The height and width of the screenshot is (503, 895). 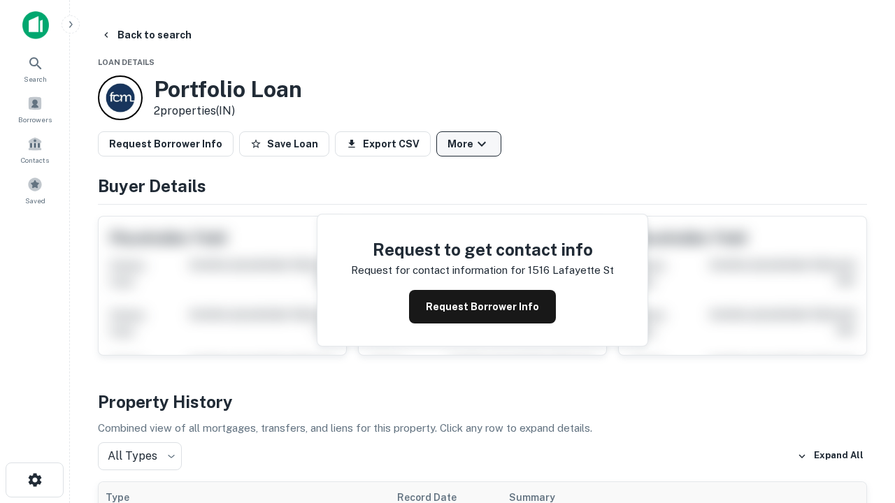 What do you see at coordinates (284, 144) in the screenshot?
I see `button: Save Loan` at bounding box center [284, 144].